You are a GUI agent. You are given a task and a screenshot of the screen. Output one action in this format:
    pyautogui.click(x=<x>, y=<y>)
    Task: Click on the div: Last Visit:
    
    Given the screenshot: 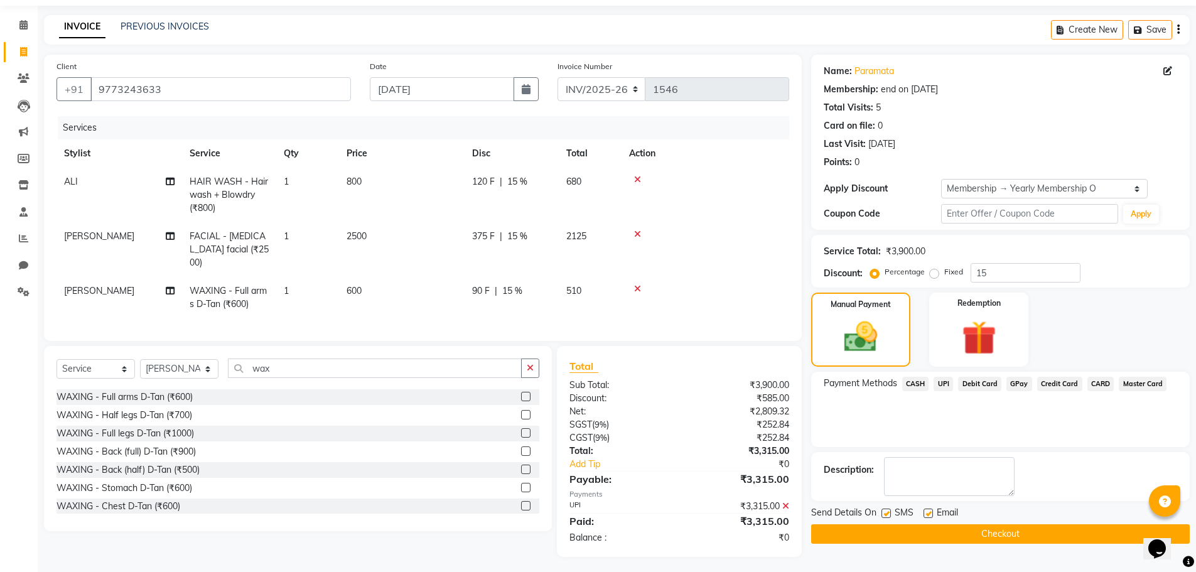 What is the action you would take?
    pyautogui.click(x=844, y=144)
    